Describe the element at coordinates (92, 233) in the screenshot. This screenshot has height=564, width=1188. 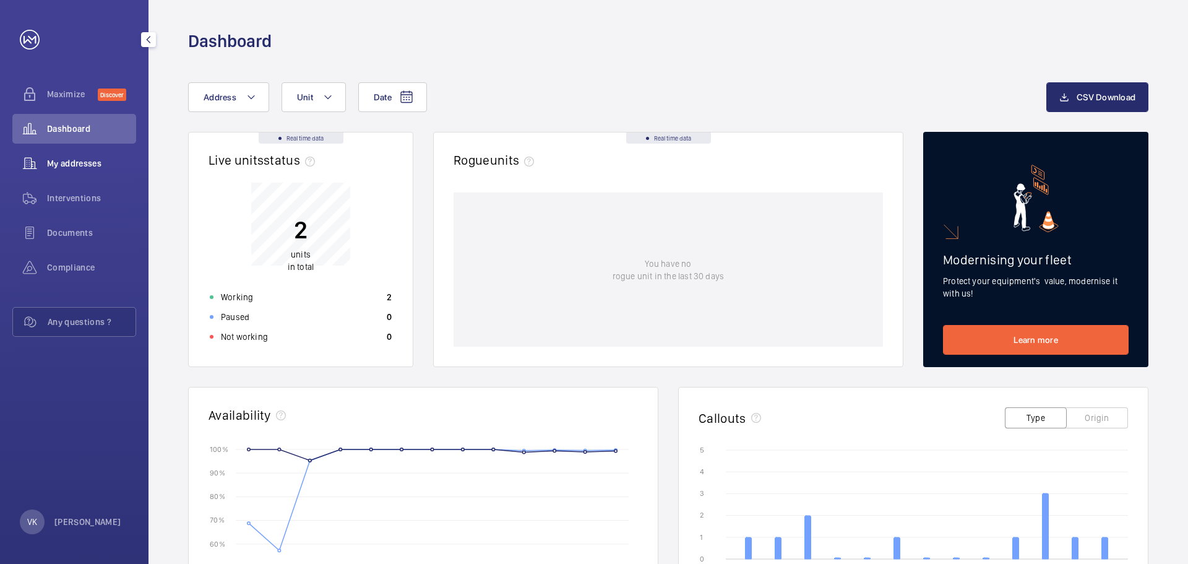
I see `span: Documents` at that location.